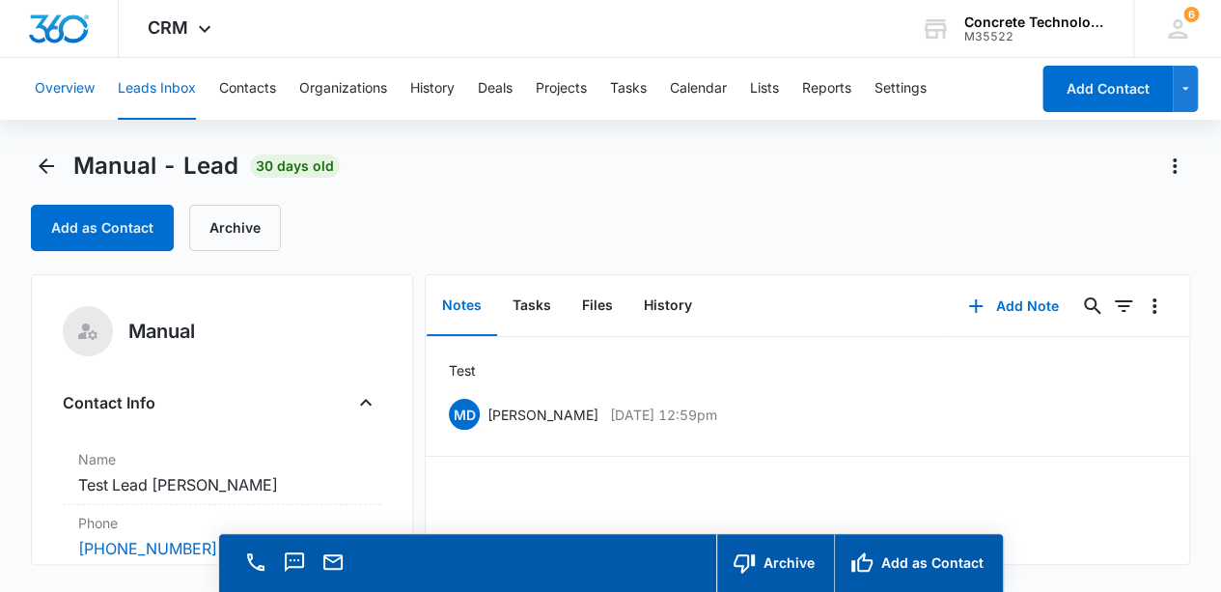 This screenshot has width=1221, height=592. I want to click on button: Files, so click(597, 306).